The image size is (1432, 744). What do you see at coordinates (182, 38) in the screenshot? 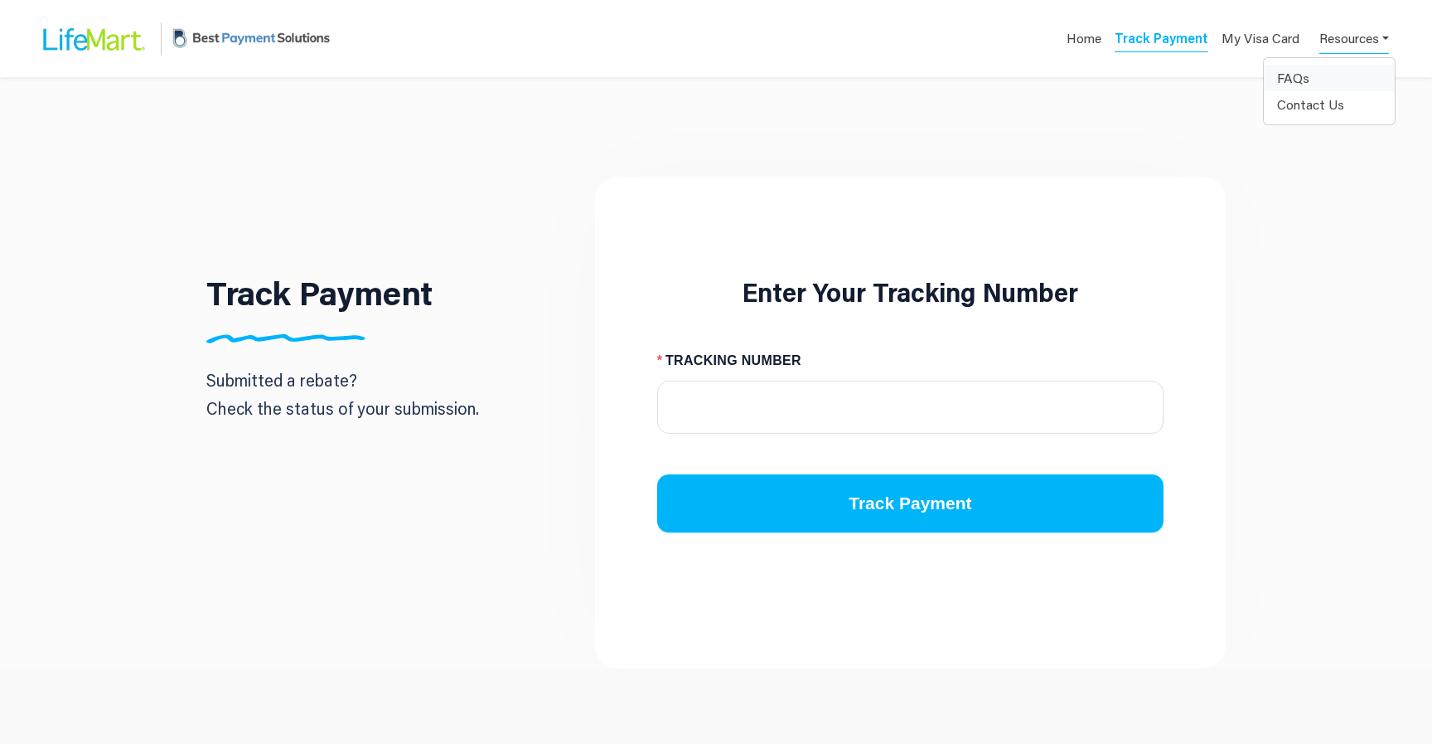
I see `a: LifeMart LogoBPS Logo` at bounding box center [182, 38].